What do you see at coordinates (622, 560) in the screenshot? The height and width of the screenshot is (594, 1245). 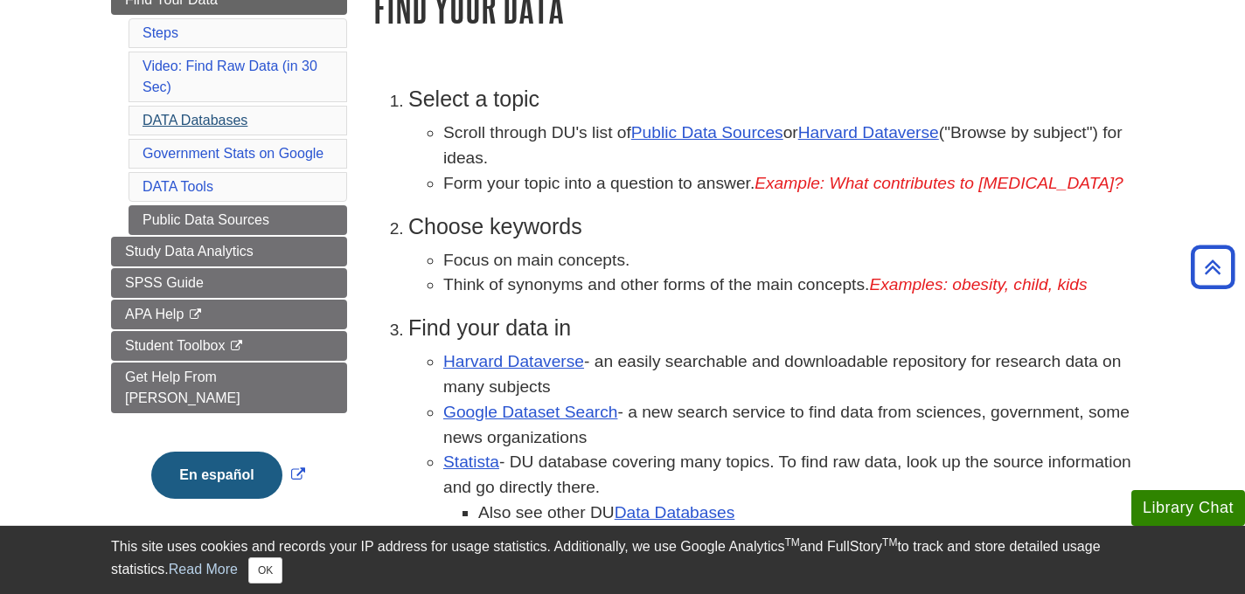 I see `div: This site uses cookies and records your IP address for usage statistics. Additionally, we use Goo...` at bounding box center [622, 560].